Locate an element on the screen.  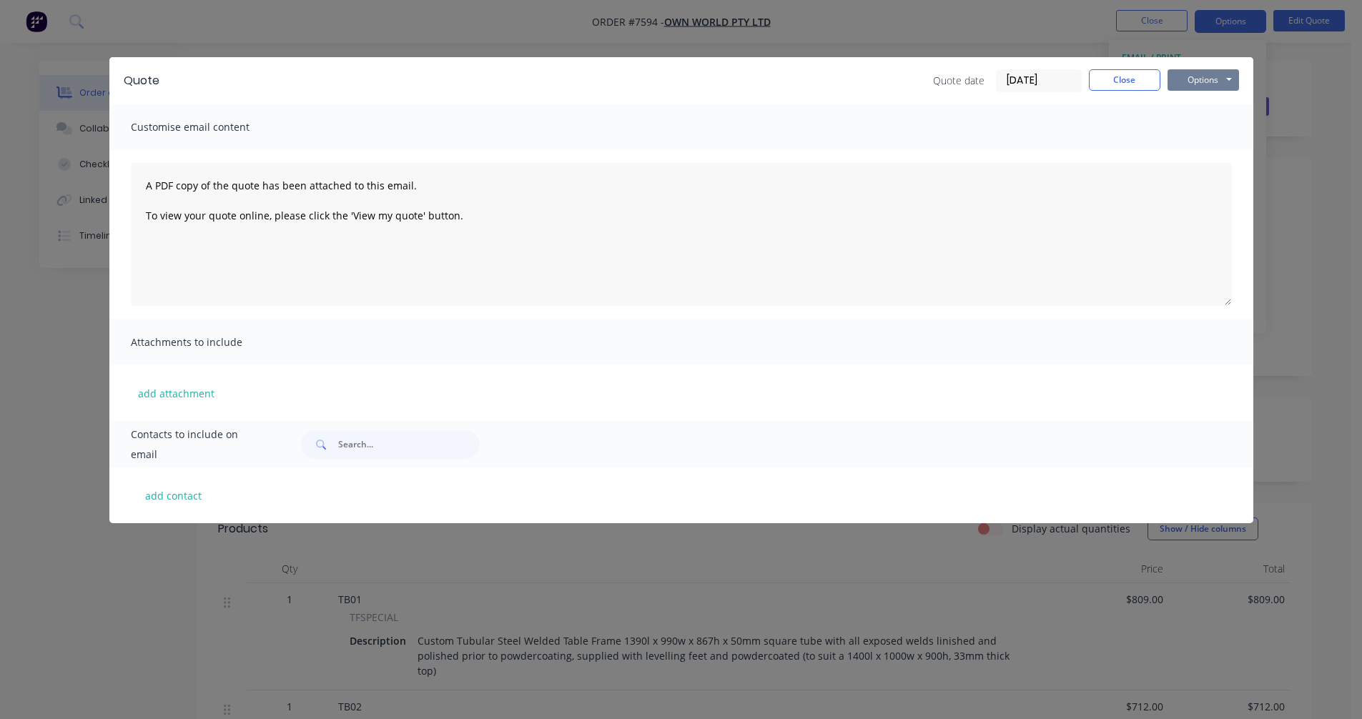
div: Quote is located at coordinates (142, 81).